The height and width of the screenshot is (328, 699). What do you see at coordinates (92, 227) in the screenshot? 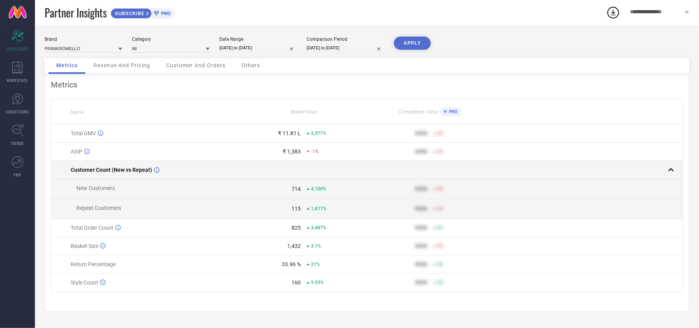
I see `span: Total Order Count` at bounding box center [92, 227].